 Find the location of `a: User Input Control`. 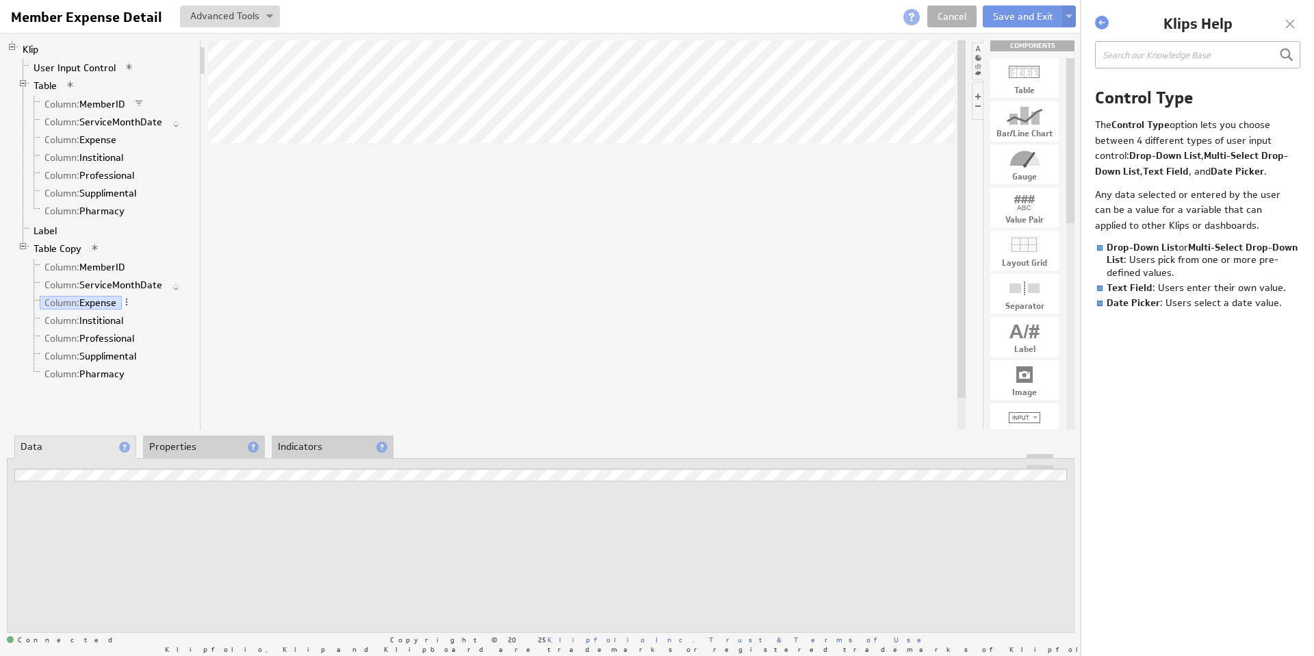

a: User Input Control is located at coordinates (75, 68).